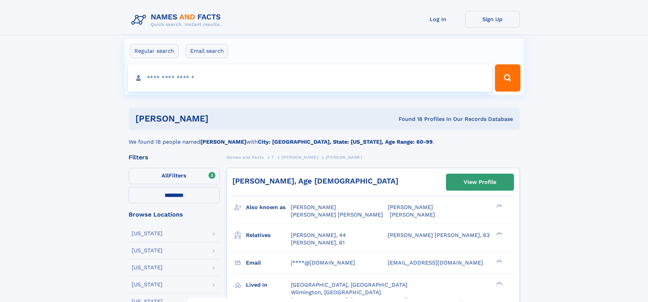 The image size is (648, 302). I want to click on div: We found 18 people named with ., so click(324, 138).